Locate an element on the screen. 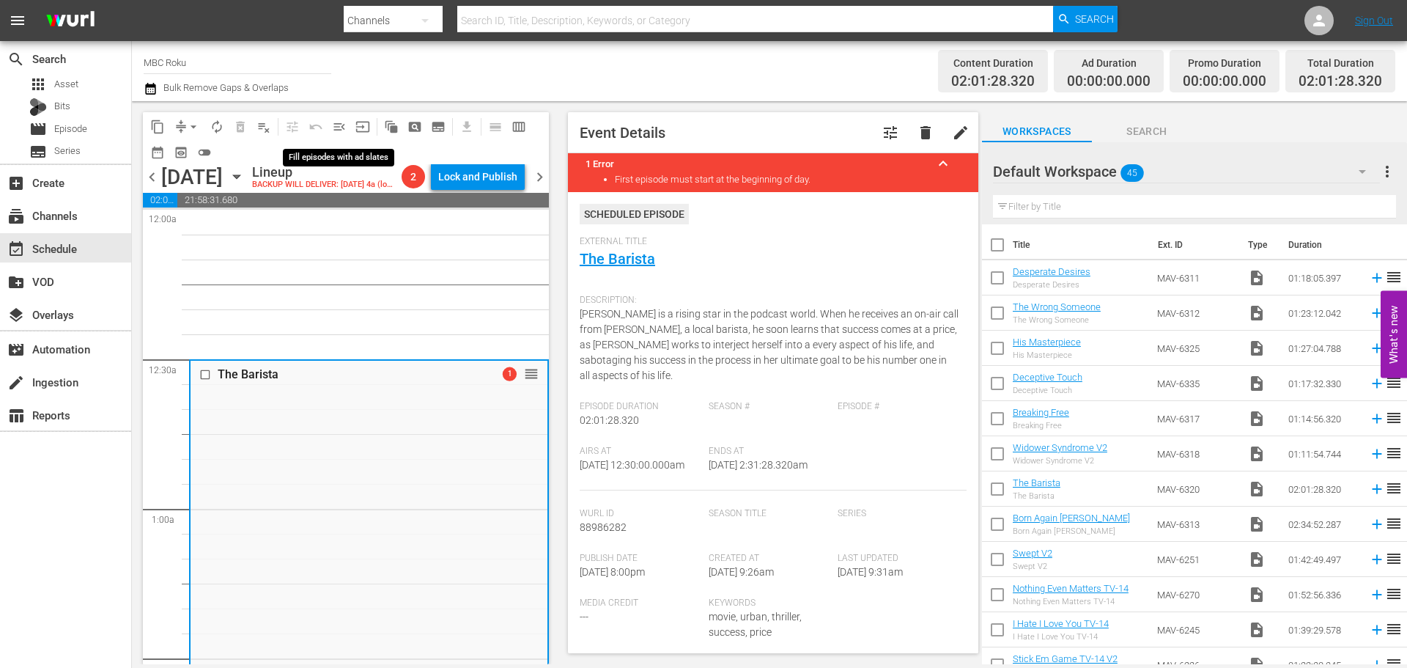 The width and height of the screenshot is (1407, 668). td: 02:34:52.287 is located at coordinates (1323, 524).